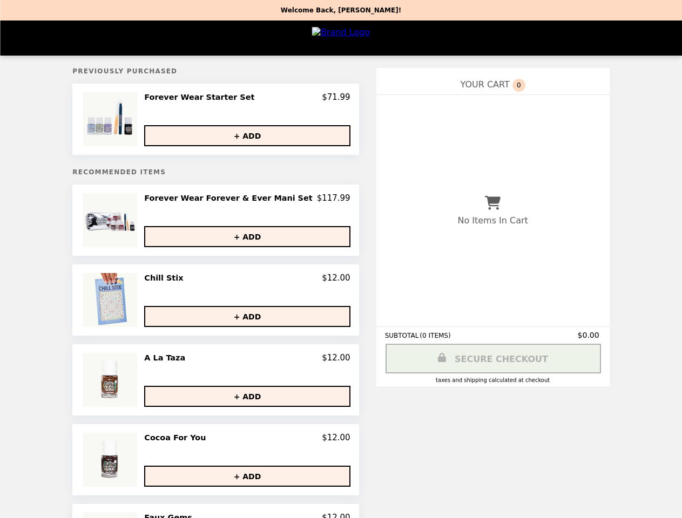 The image size is (682, 518). Describe the element at coordinates (341, 38) in the screenshot. I see `img: Brand Logo` at that location.